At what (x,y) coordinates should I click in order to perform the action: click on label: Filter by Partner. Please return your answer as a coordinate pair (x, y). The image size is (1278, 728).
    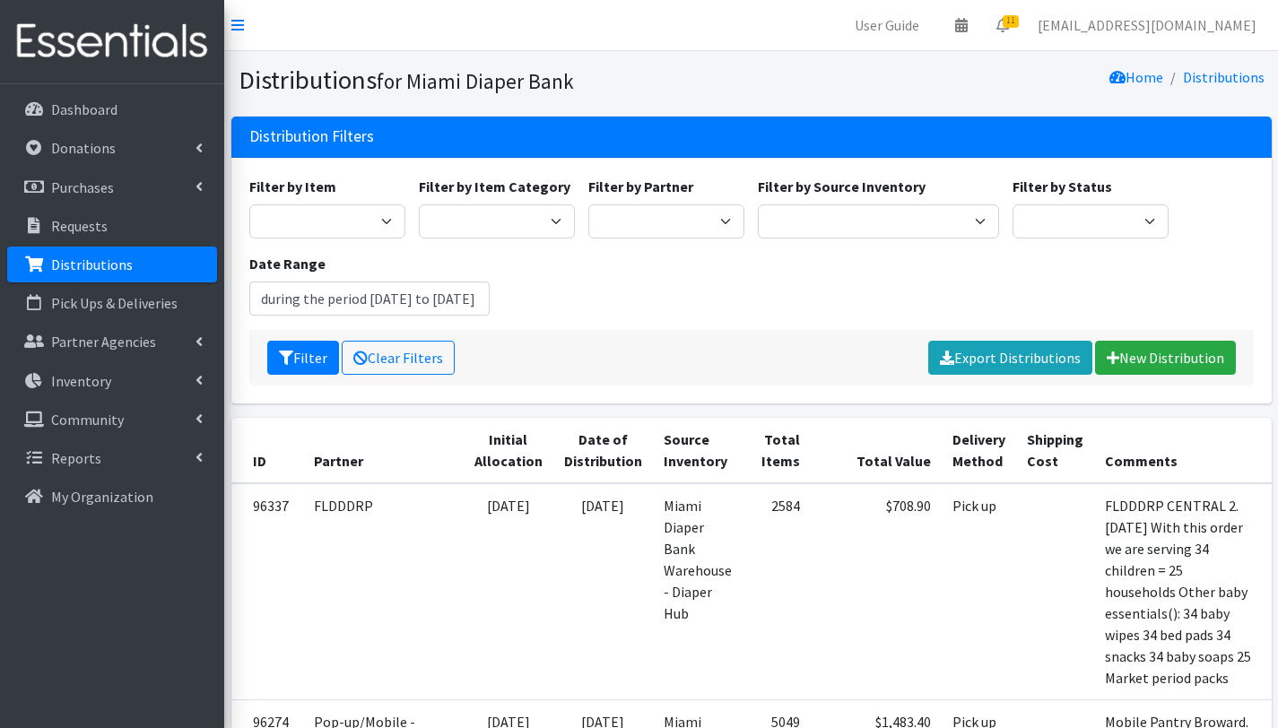
    Looking at the image, I should click on (640, 187).